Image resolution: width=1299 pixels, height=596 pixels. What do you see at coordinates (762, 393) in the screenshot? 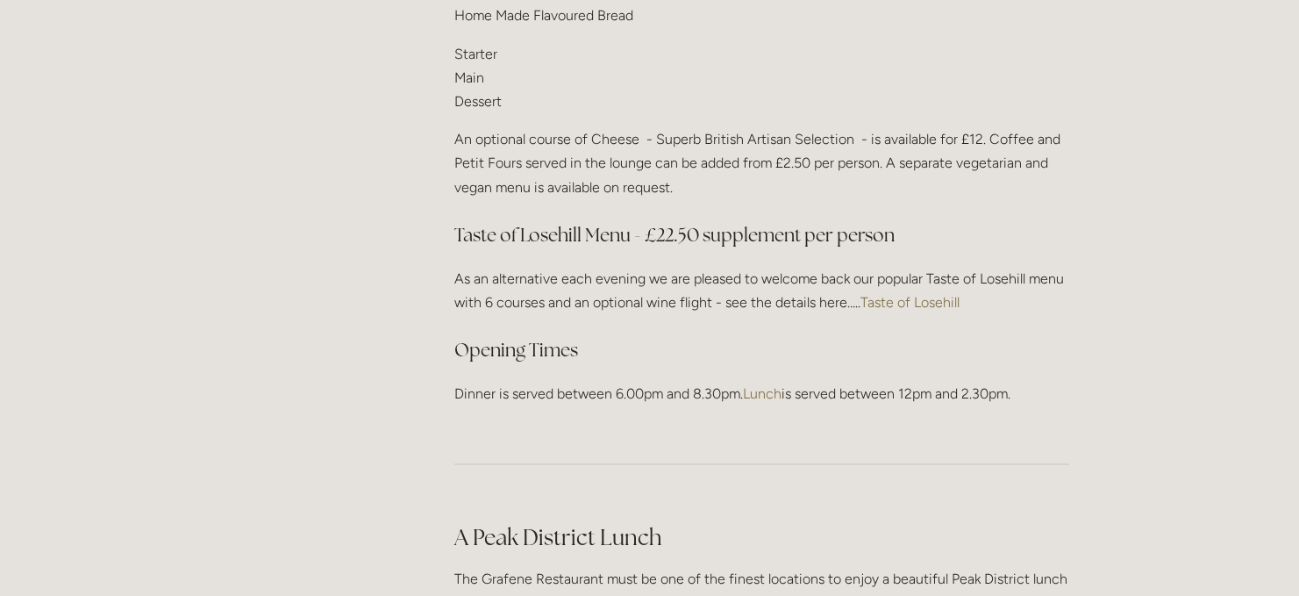
I see `a: Lunch` at bounding box center [762, 393].